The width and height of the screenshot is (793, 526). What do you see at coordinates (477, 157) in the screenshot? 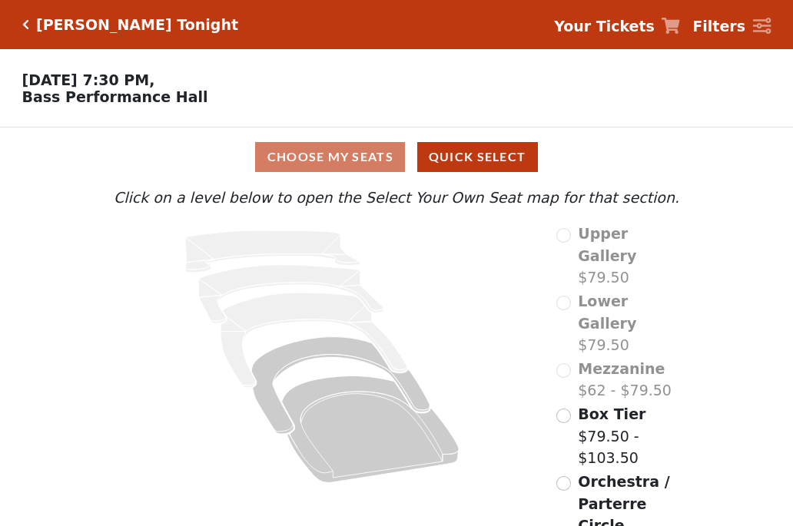
I see `button: Quick Select` at bounding box center [477, 157].